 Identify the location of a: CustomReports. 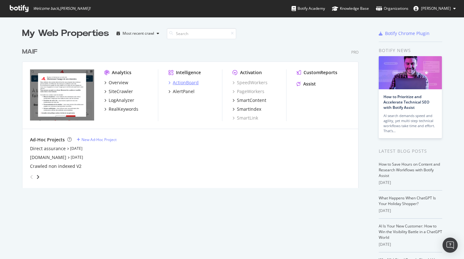
(317, 73).